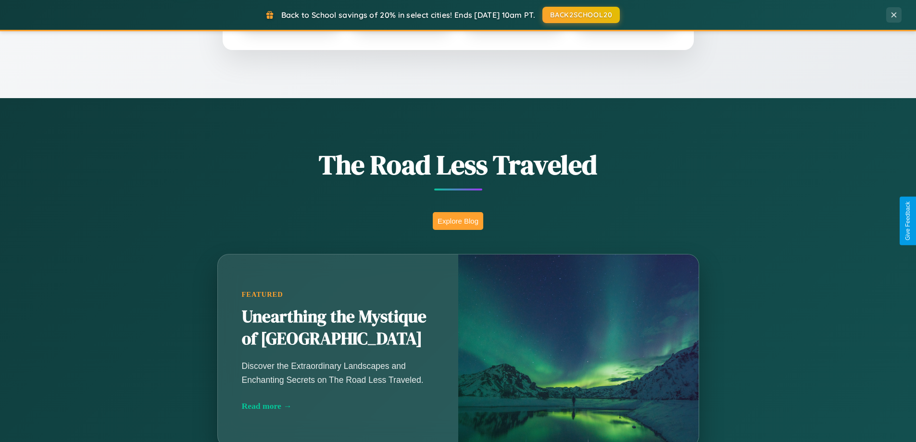  What do you see at coordinates (458, 164) in the screenshot?
I see `h1: The Road Less Traveled` at bounding box center [458, 164].